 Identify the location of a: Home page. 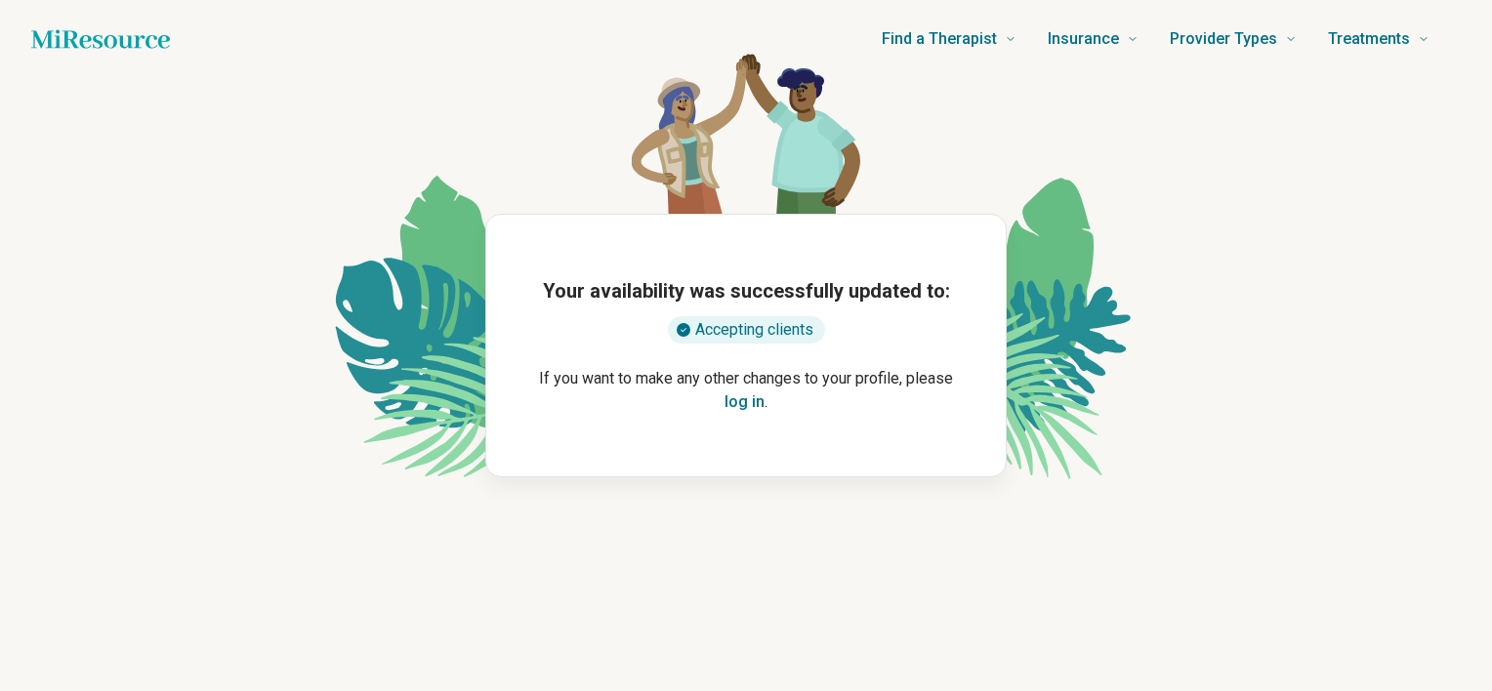
(101, 39).